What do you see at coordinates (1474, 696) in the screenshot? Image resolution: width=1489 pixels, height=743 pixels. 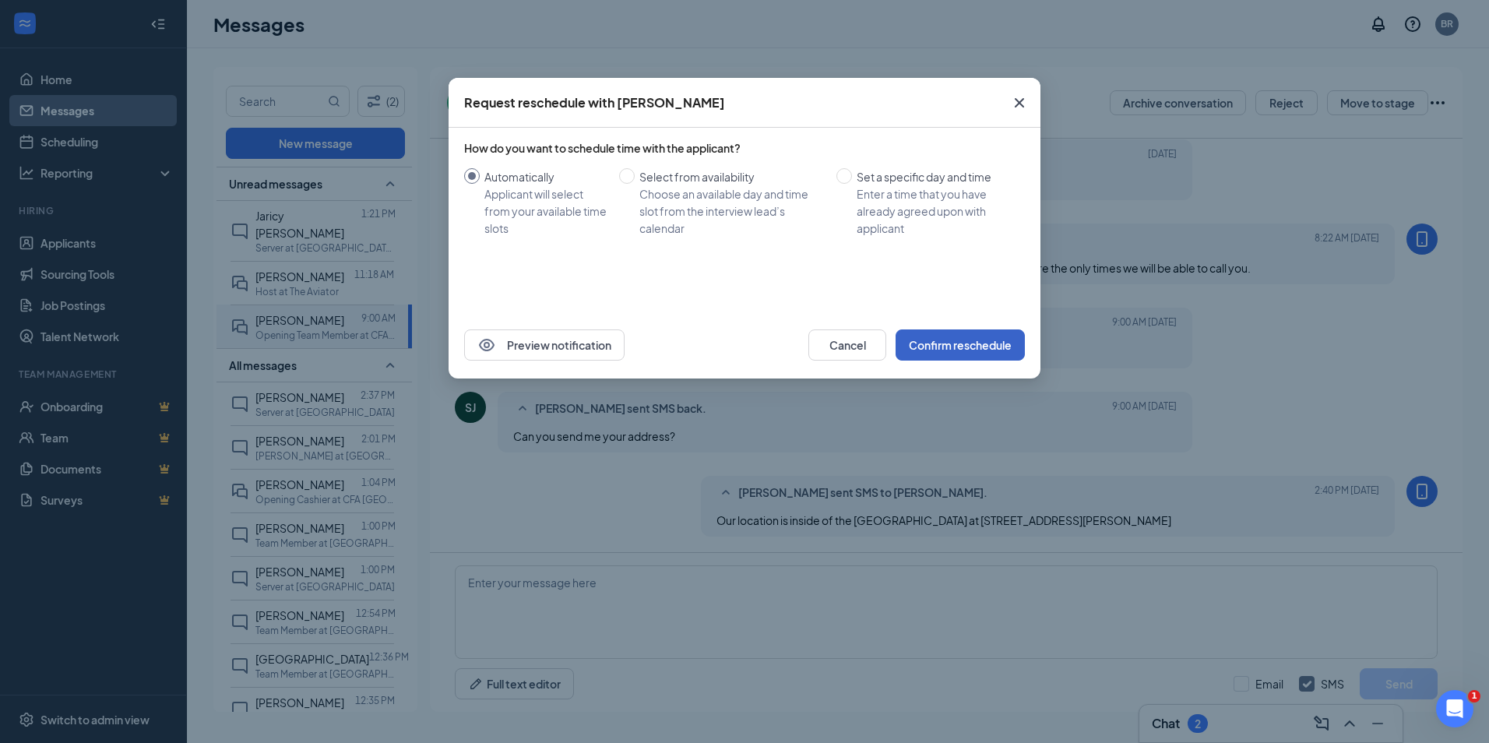 I see `span: 1` at bounding box center [1474, 696].